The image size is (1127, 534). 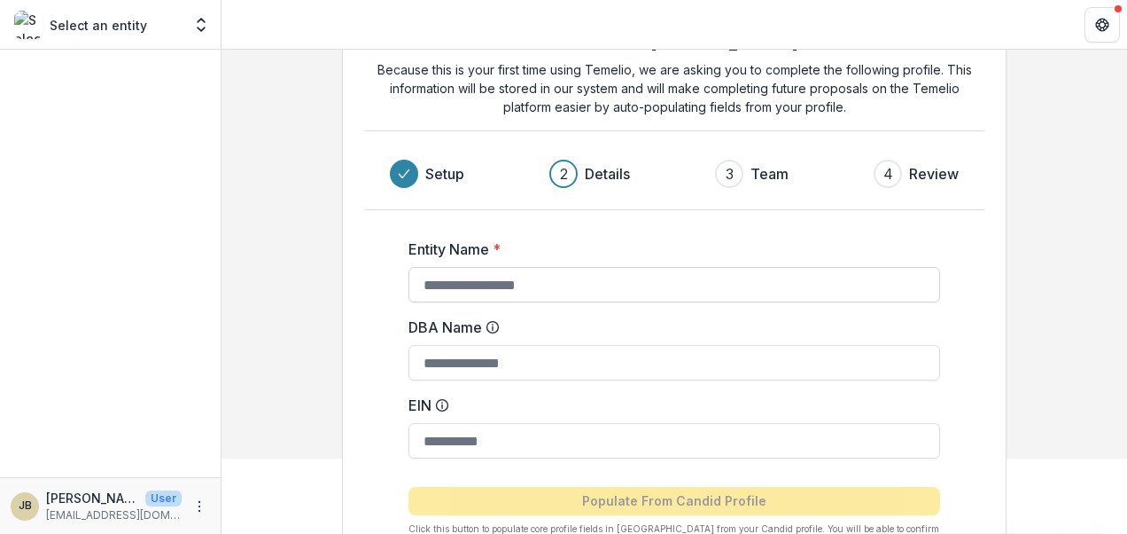 What do you see at coordinates (28, 25) in the screenshot?
I see `img: Select an entity` at bounding box center [28, 25].